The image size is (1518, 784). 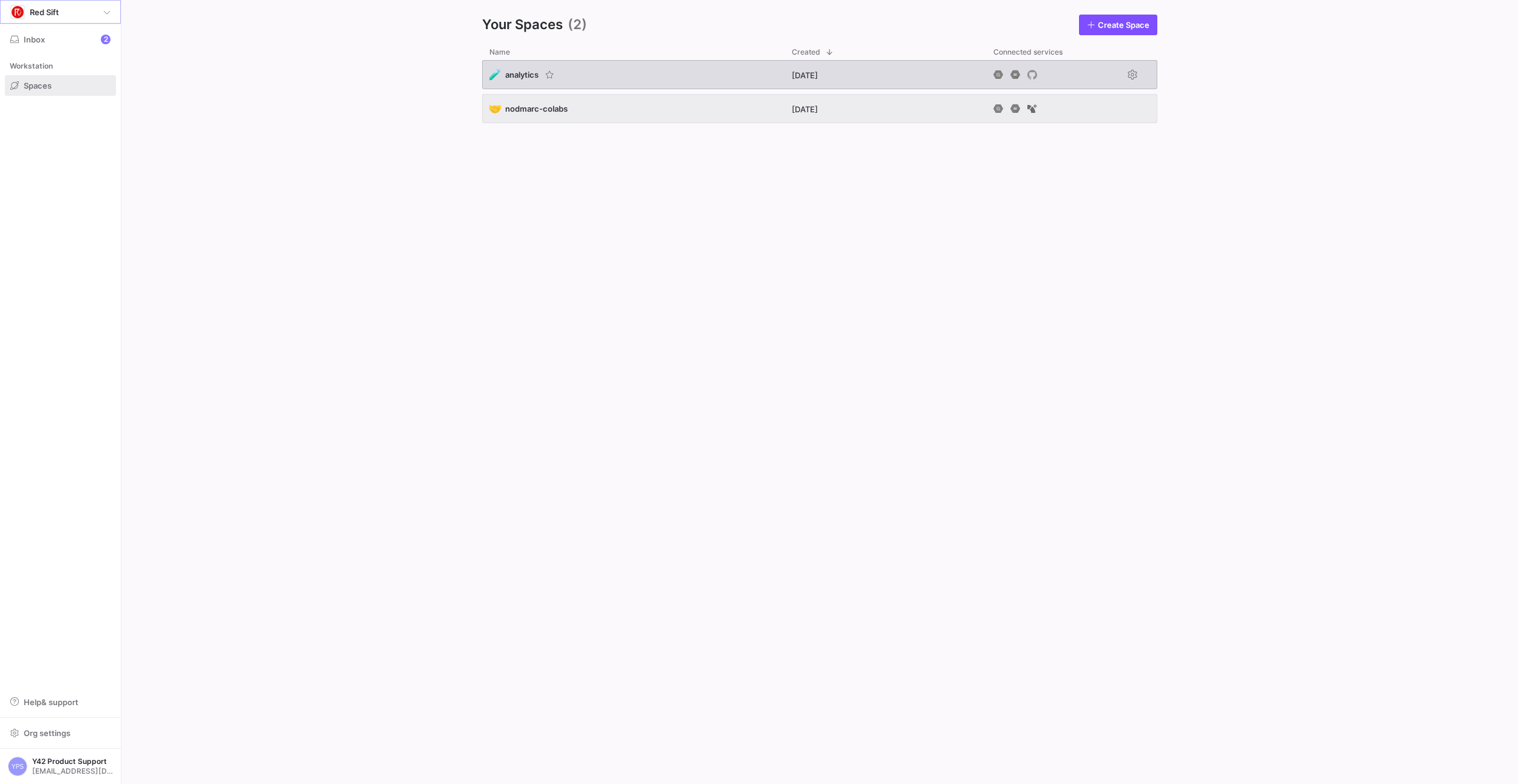 I want to click on span: Help & support, so click(x=51, y=703).